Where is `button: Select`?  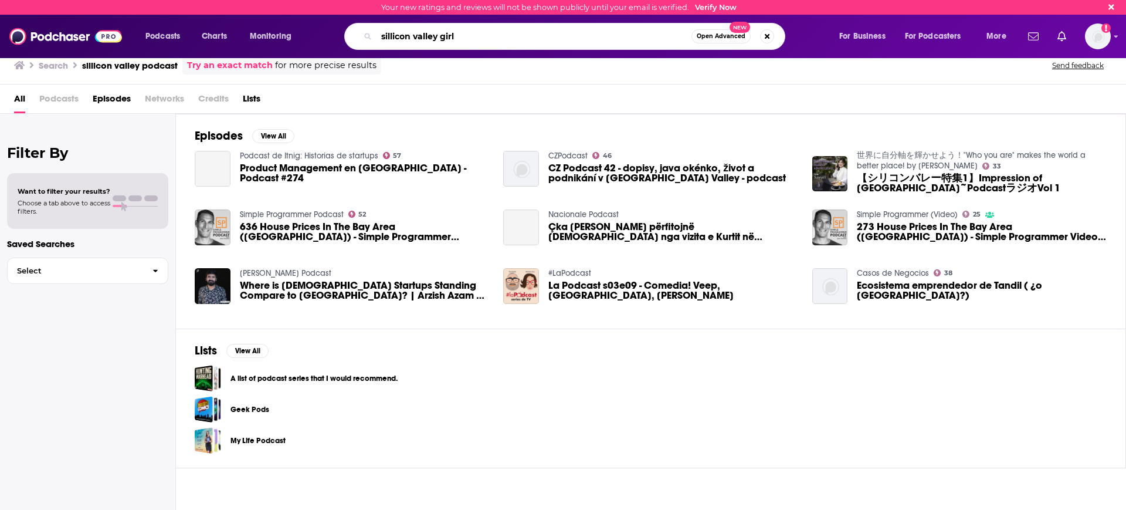
button: Select is located at coordinates (87, 270).